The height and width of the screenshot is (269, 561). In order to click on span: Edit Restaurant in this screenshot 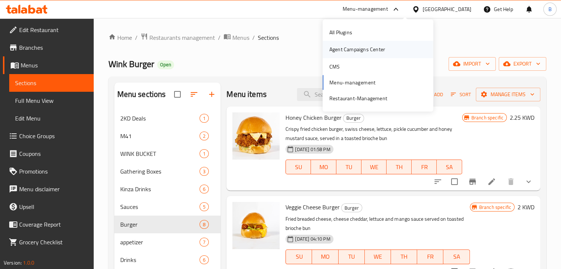, I will do `click(53, 30)`.